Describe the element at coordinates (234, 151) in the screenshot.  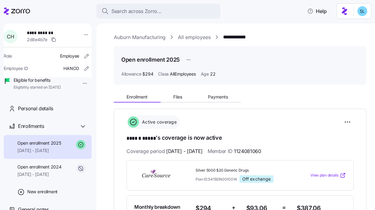
I see `span: Member ID` at that location.